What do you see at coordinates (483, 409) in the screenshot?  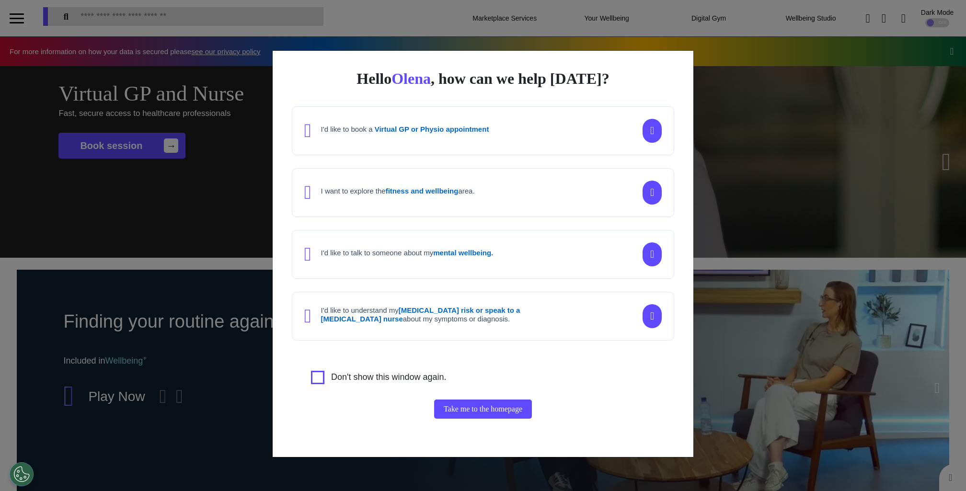 I see `button: Take me to the homepage` at bounding box center [483, 409].